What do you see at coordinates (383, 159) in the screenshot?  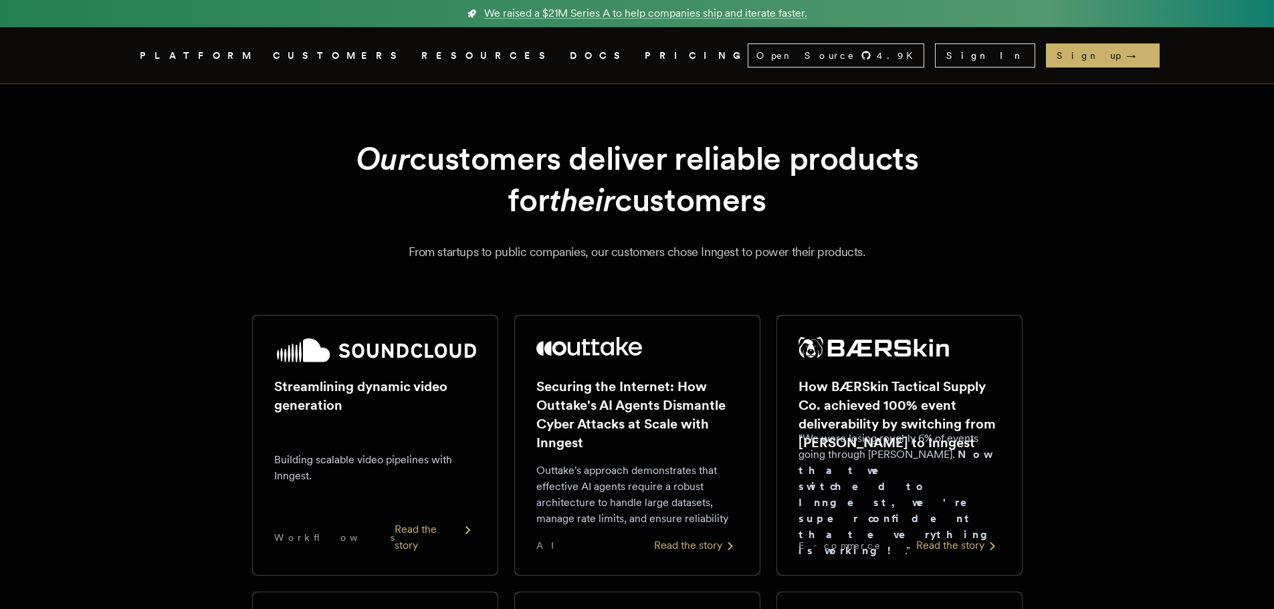 I see `em: Our` at bounding box center [383, 159].